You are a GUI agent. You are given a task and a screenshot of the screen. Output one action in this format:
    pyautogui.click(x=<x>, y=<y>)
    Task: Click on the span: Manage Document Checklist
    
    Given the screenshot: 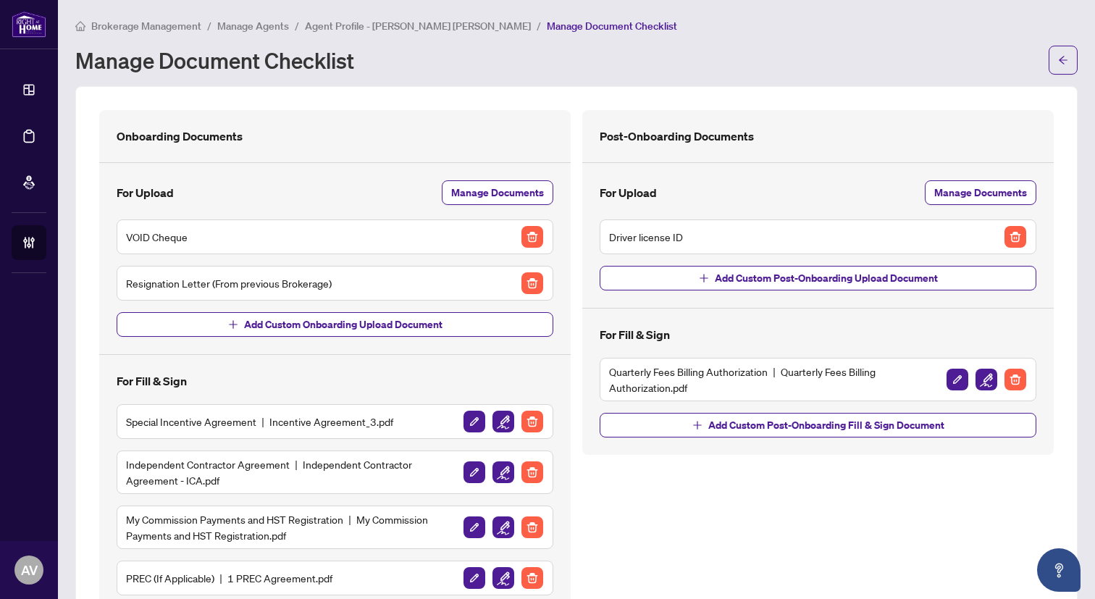 What is the action you would take?
    pyautogui.click(x=612, y=26)
    